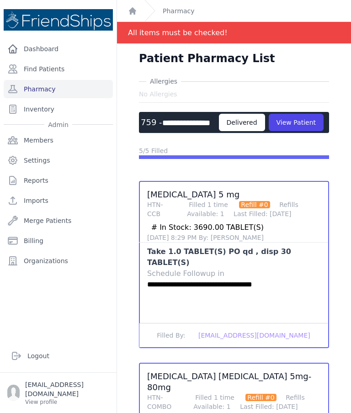 Image resolution: width=351 pixels, height=413 pixels. I want to click on div: HTN-COMBO, so click(159, 402).